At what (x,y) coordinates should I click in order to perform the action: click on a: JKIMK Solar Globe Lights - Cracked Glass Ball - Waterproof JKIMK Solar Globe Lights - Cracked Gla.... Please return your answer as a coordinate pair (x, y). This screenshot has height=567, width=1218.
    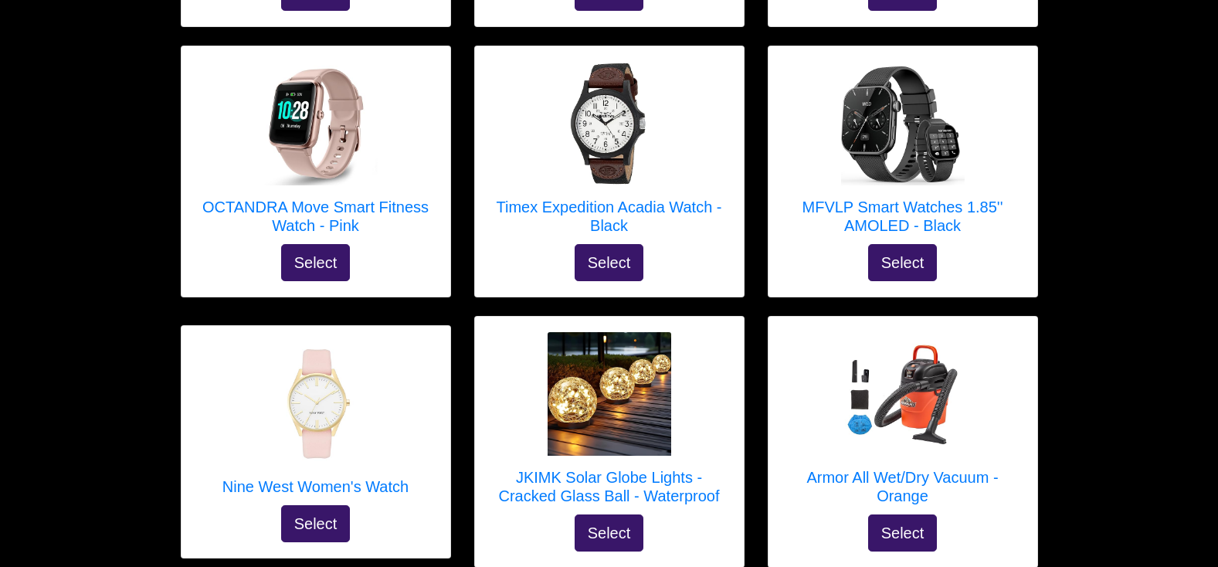
    Looking at the image, I should click on (609, 423).